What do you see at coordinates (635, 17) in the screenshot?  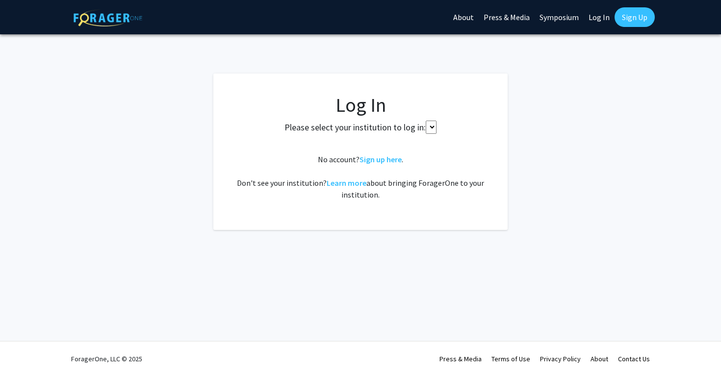 I see `a: Sign Up` at bounding box center [635, 17].